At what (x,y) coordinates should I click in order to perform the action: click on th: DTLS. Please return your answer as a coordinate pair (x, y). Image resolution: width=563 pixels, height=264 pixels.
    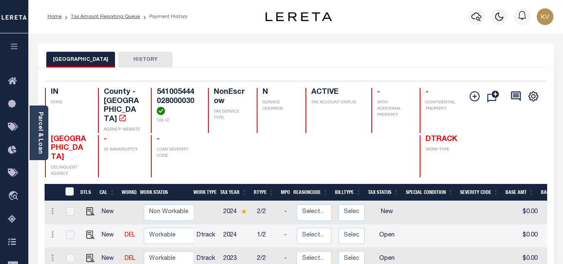
    Looking at the image, I should click on (87, 192).